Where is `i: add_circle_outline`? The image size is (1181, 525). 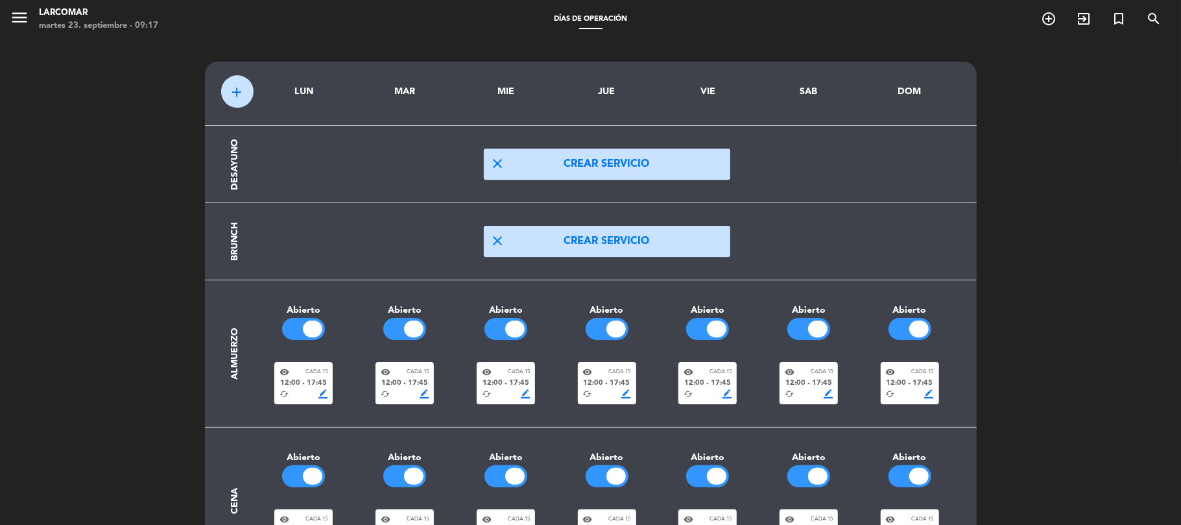 i: add_circle_outline is located at coordinates (1049, 19).